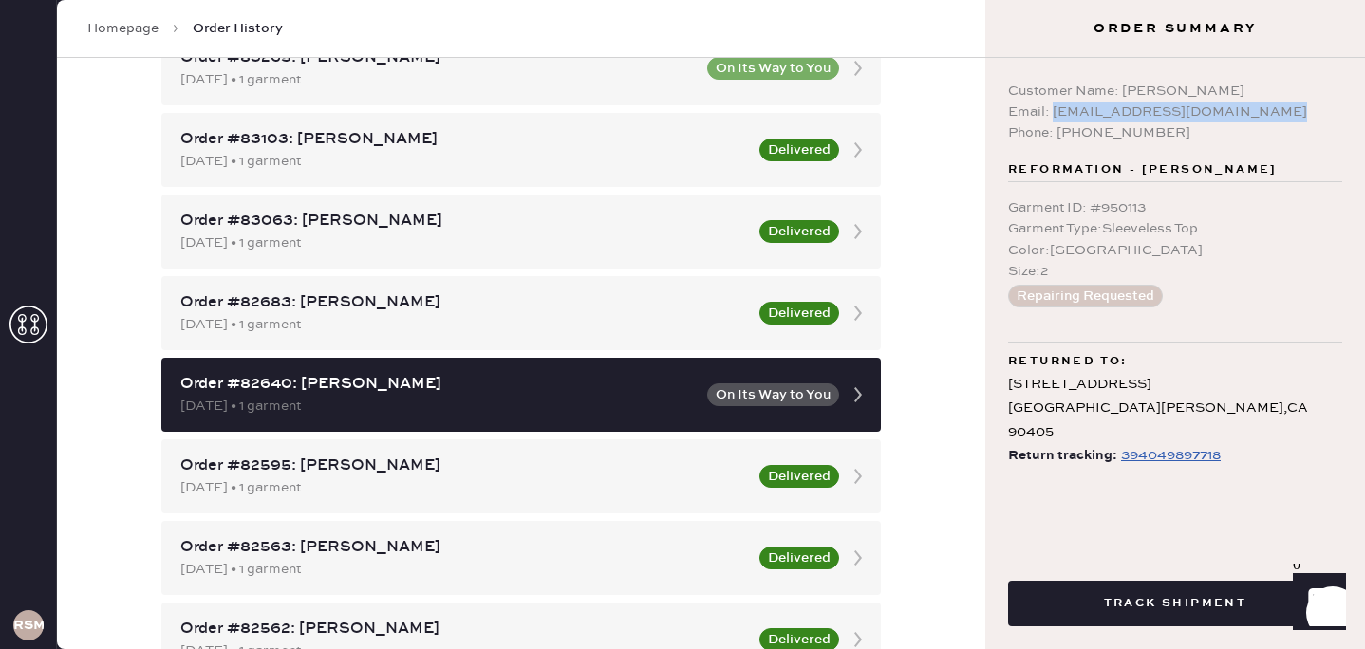  I want to click on span: Order History, so click(237, 28).